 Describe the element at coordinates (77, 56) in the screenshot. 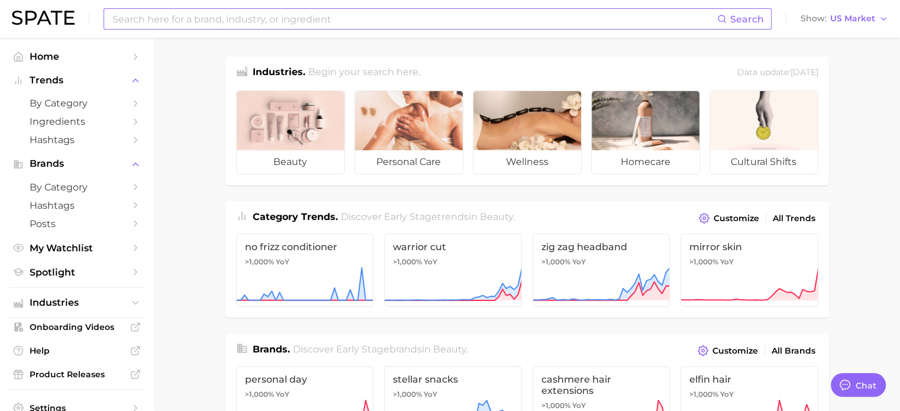

I see `span: Home` at that location.